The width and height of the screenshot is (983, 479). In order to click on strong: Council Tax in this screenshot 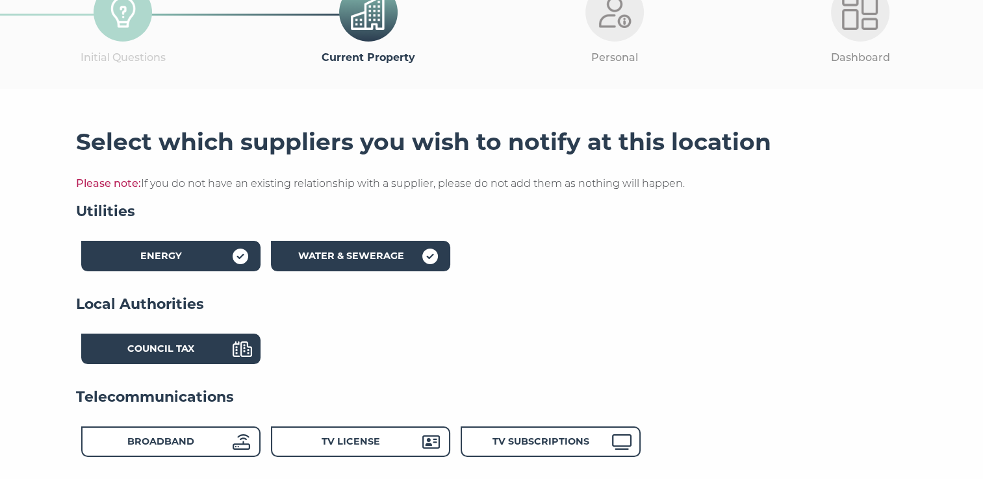, I will do `click(160, 349)`.